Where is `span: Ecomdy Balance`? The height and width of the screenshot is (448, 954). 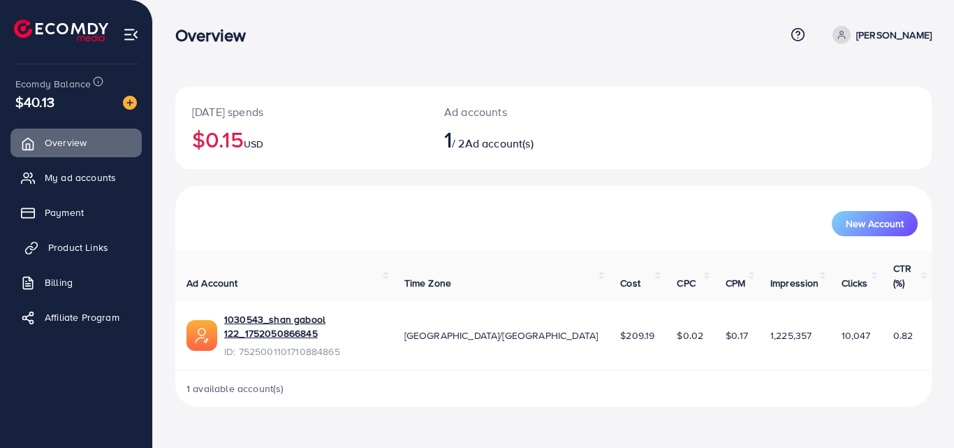
span: Ecomdy Balance is located at coordinates (53, 84).